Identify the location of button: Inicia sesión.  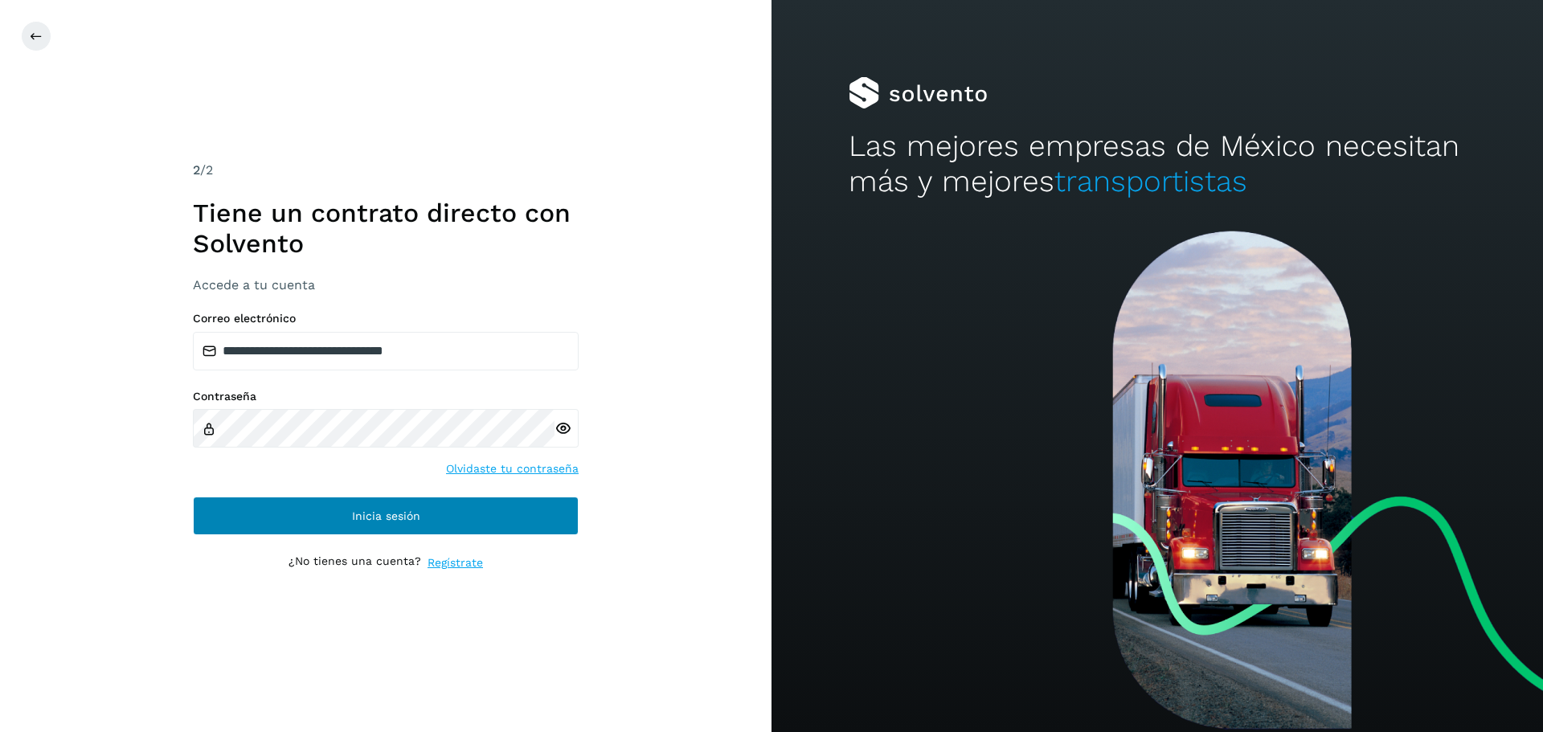
(386, 516).